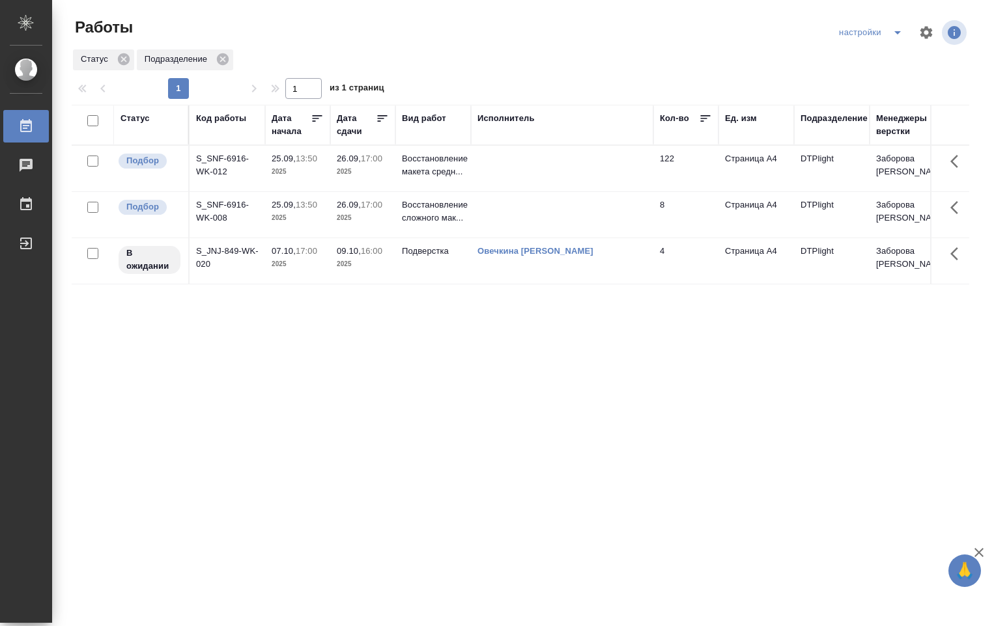 The height and width of the screenshot is (626, 994). I want to click on span: из 1 страниц, so click(357, 89).